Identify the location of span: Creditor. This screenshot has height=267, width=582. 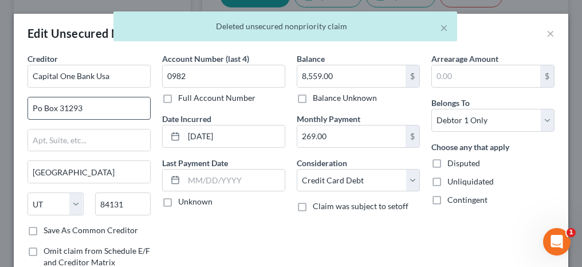
(42, 58).